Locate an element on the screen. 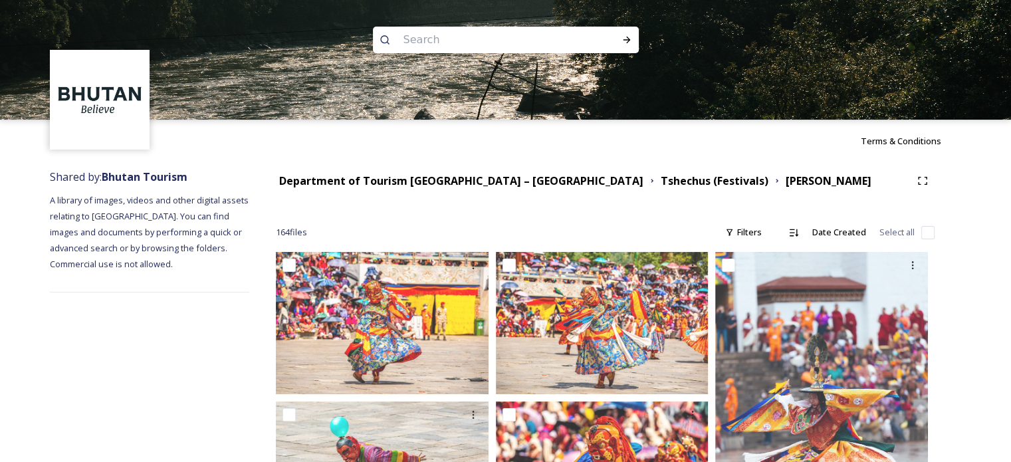 Image resolution: width=1011 pixels, height=462 pixels. img: Thimphu Tshechu by Bassem Nimah107.jpg is located at coordinates (602, 322).